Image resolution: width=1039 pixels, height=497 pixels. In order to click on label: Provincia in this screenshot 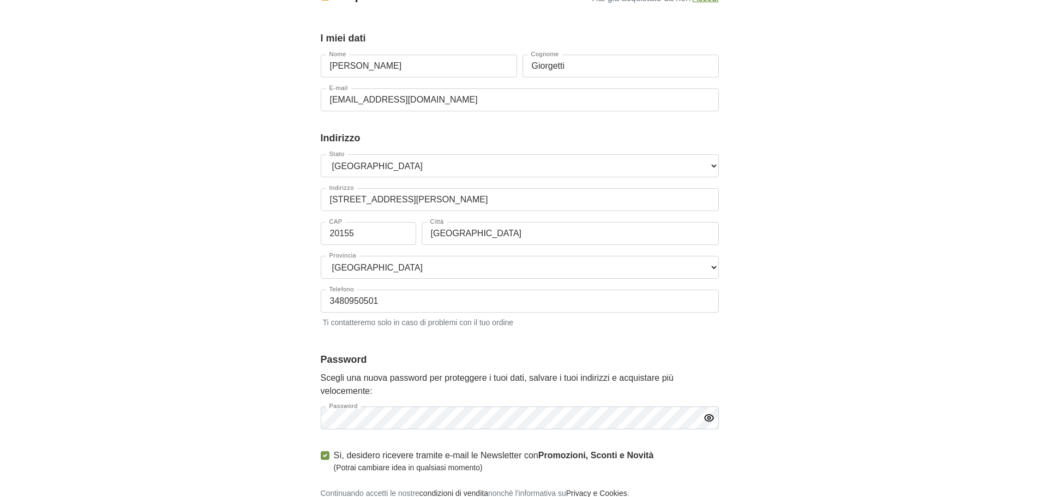, I will do `click(343, 255)`.